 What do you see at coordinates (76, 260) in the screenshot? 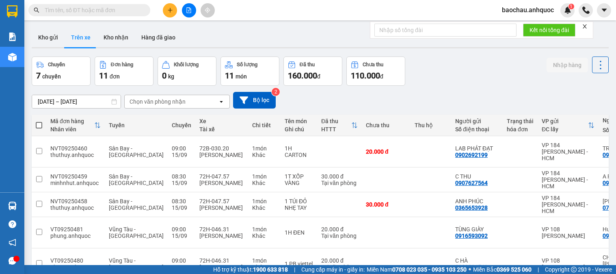
I see `div: VT09250480` at bounding box center [76, 260].